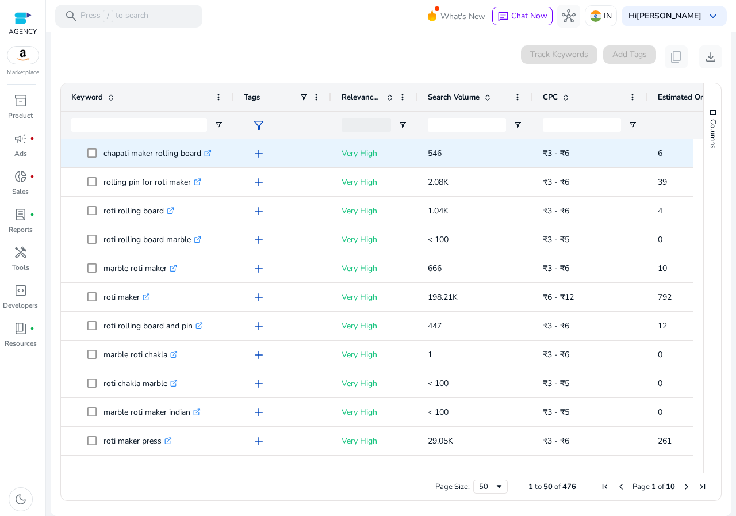 The width and height of the screenshot is (736, 516). I want to click on span: Page, so click(641, 486).